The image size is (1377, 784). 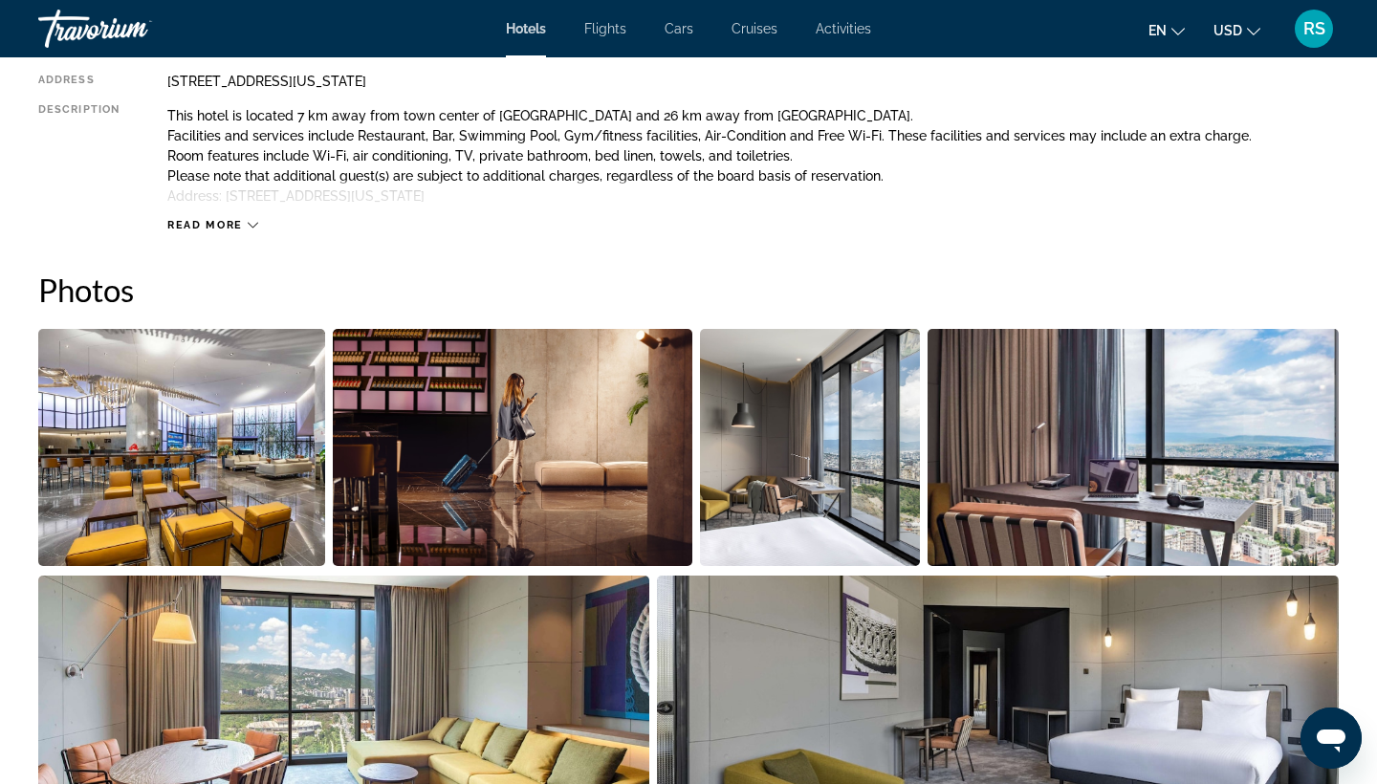 What do you see at coordinates (205, 225) in the screenshot?
I see `span: Read more` at bounding box center [205, 225].